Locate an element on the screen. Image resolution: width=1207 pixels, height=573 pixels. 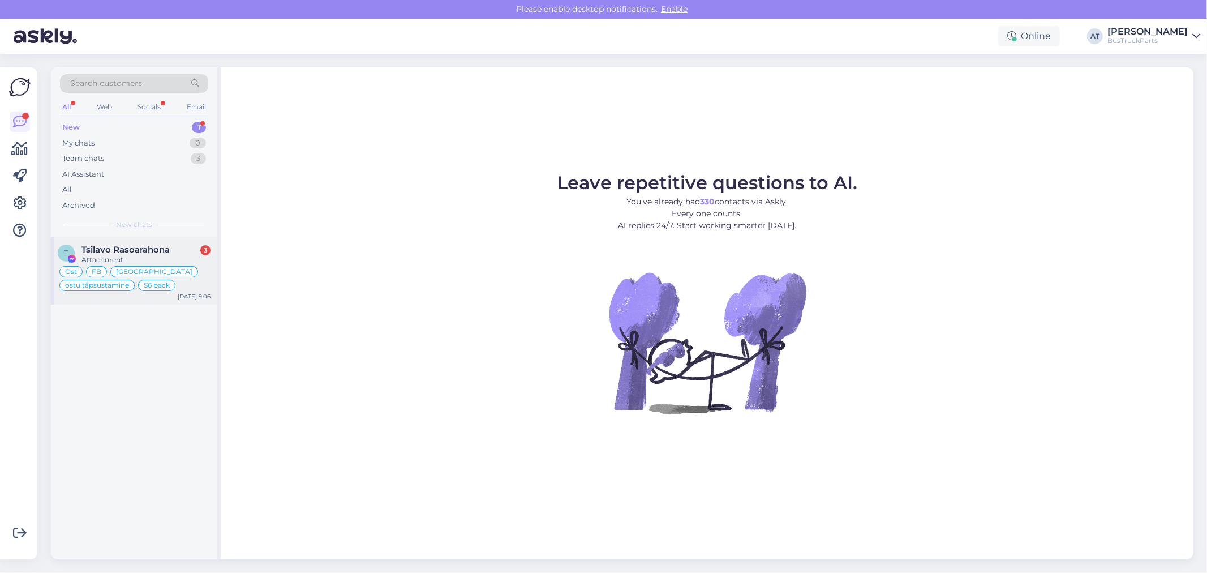
span: FB is located at coordinates (96, 272).